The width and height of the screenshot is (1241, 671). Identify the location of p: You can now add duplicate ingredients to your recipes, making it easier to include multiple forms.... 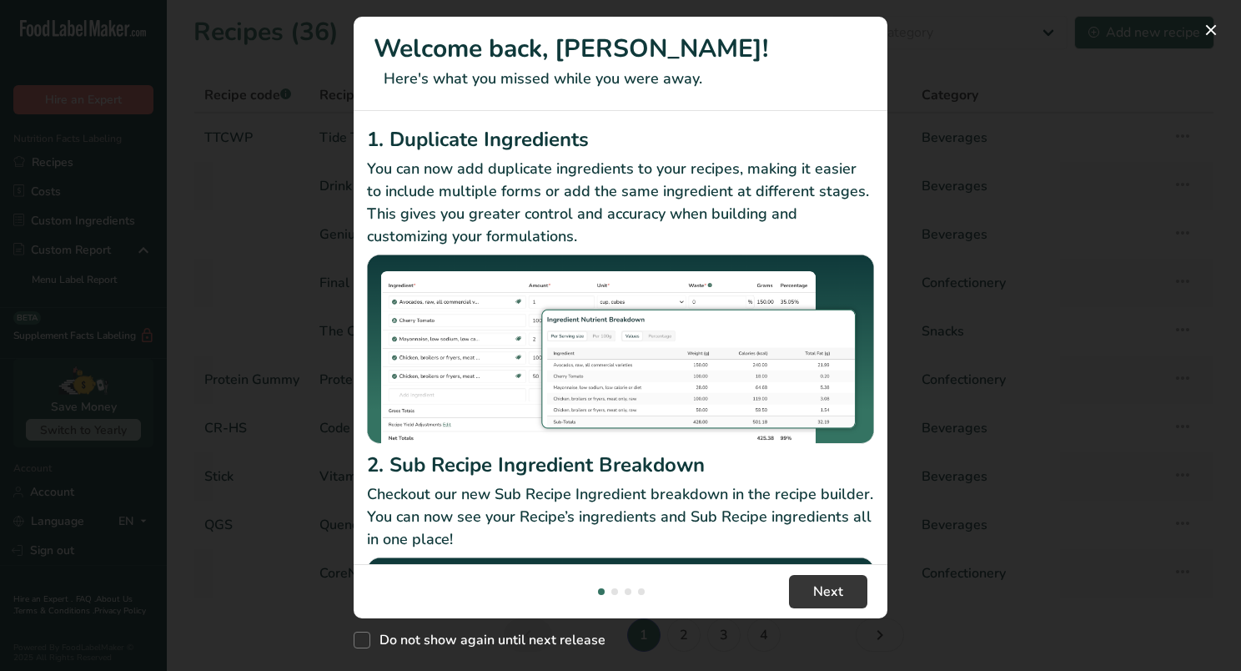
(620, 203).